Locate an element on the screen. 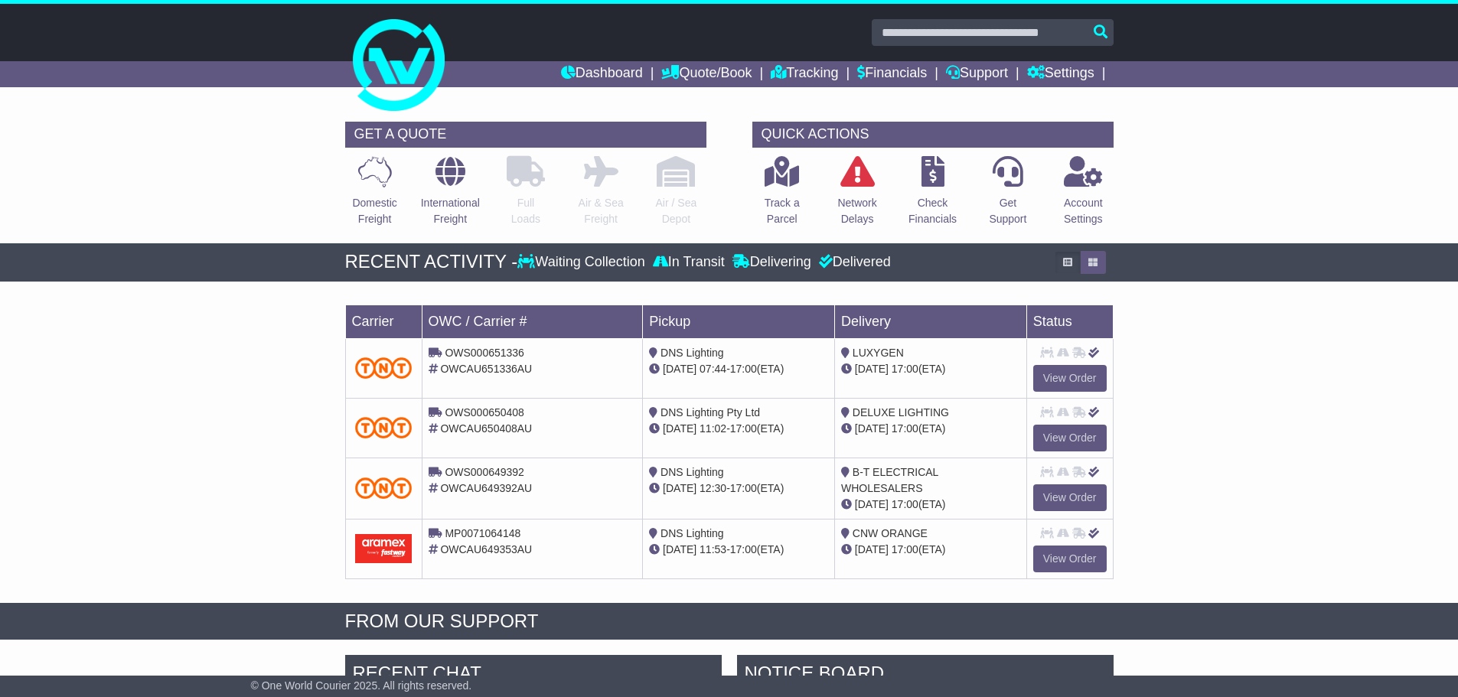  p: Air & Sea Freight is located at coordinates (601, 211).